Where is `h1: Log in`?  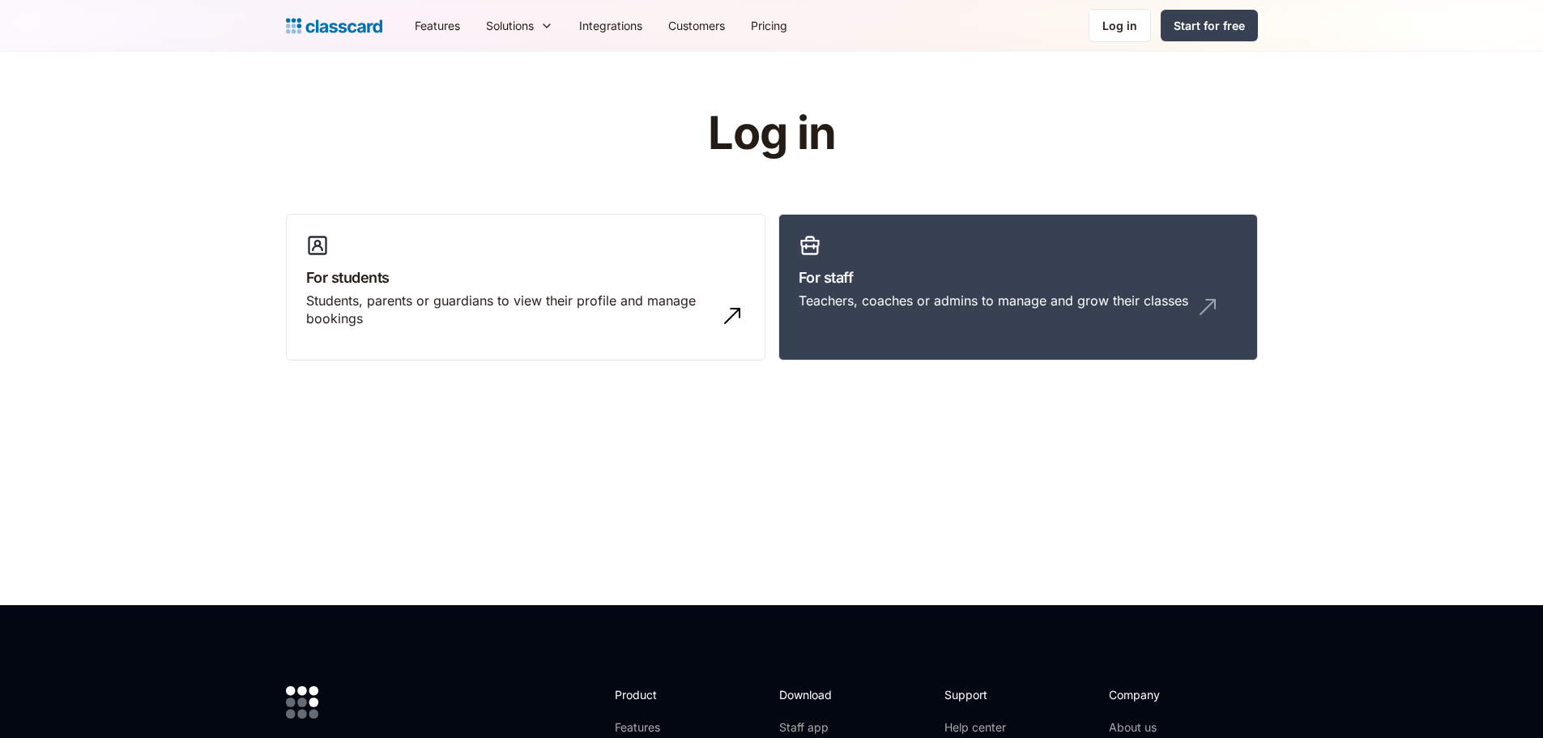
h1: Log in is located at coordinates (771, 134).